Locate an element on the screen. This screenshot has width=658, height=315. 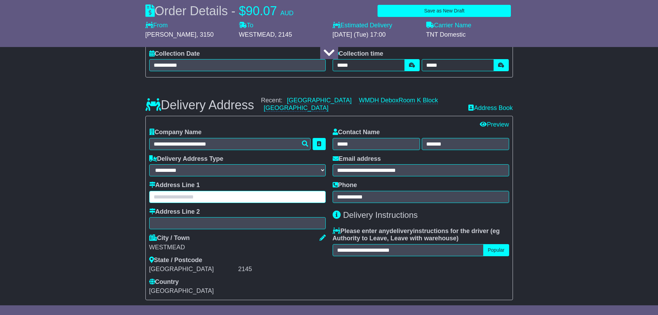
label: Address Line 2 is located at coordinates (174, 212).